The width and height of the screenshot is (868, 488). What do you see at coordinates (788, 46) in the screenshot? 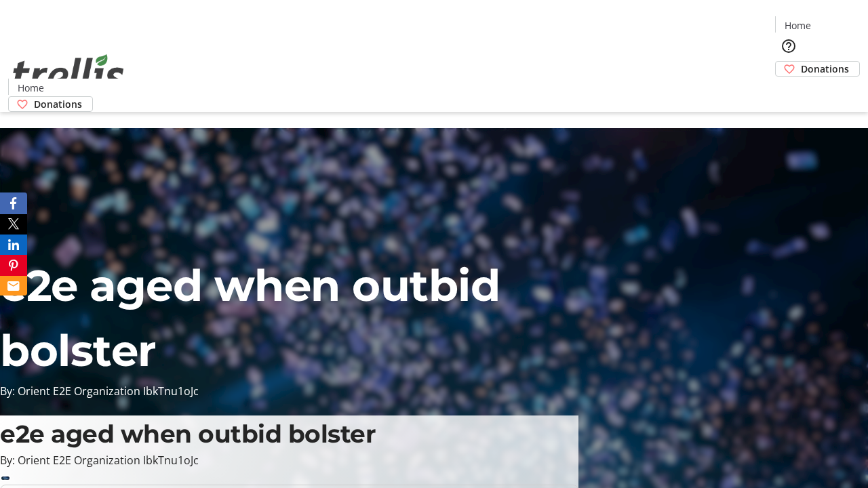
I see `button: Help` at bounding box center [788, 46].